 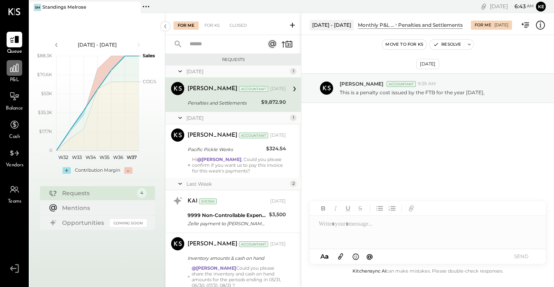 I want to click on a: Queue, so click(x=14, y=44).